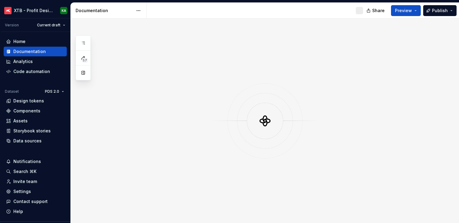  I want to click on a: Storybook stories, so click(35, 131).